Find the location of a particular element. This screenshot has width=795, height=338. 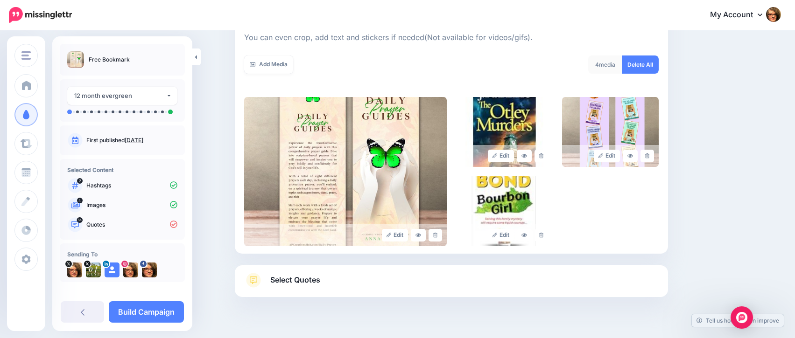

img: 194f5c09f2a72dd6e4fd87e6c1ef35de_large.jpg is located at coordinates (610, 132).